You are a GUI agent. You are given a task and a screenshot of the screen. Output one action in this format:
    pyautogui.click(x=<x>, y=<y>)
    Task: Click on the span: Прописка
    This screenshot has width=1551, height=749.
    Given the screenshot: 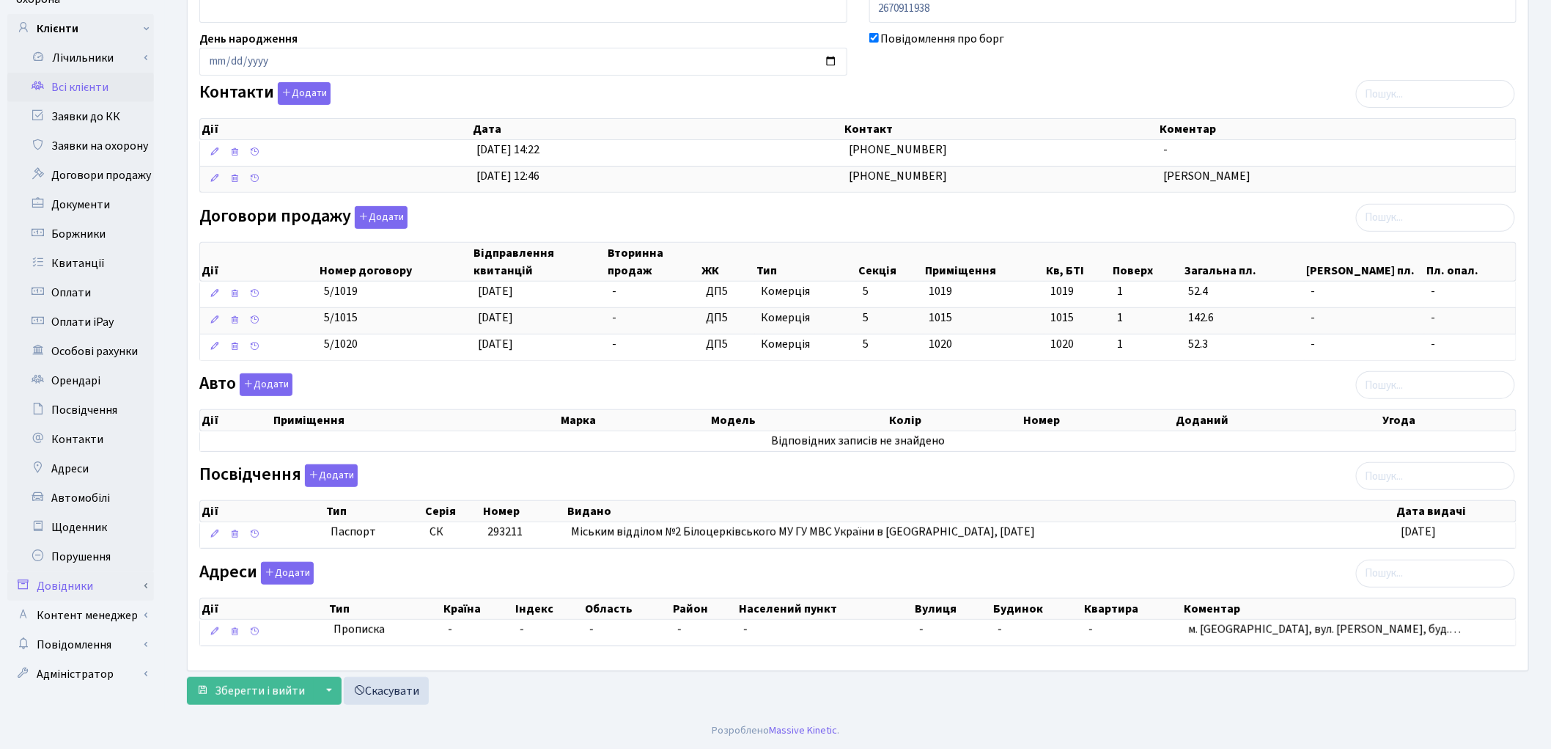 What is the action you would take?
    pyautogui.click(x=359, y=629)
    